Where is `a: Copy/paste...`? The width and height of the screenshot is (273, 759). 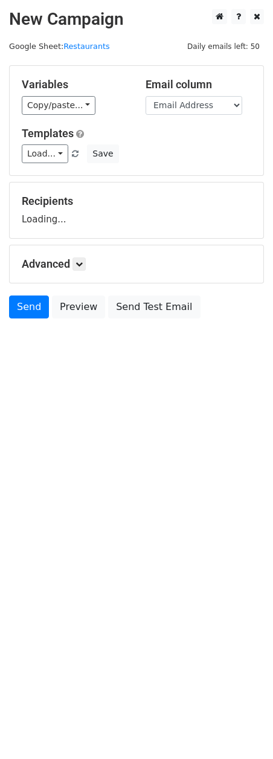 a: Copy/paste... is located at coordinates (59, 105).